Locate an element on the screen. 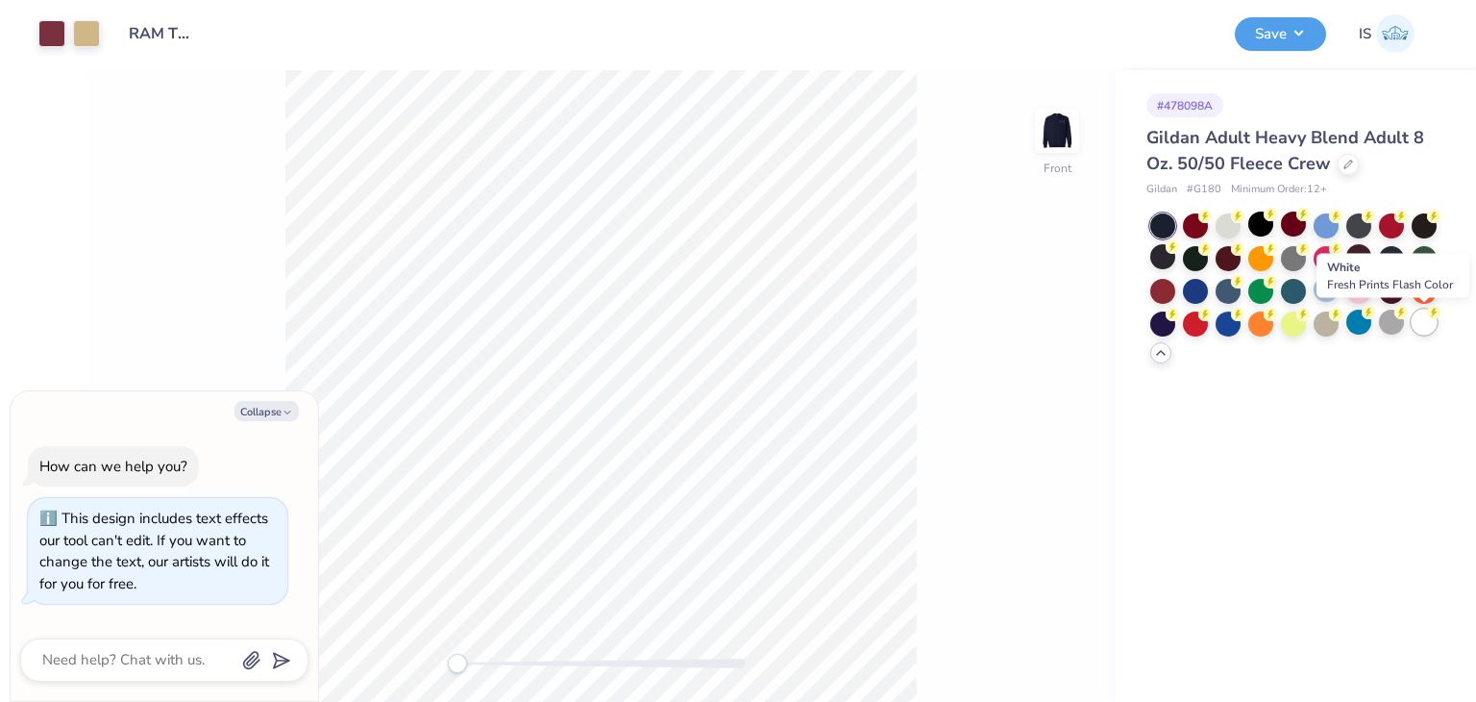 The width and height of the screenshot is (1476, 702). div: White is located at coordinates (1393, 276).